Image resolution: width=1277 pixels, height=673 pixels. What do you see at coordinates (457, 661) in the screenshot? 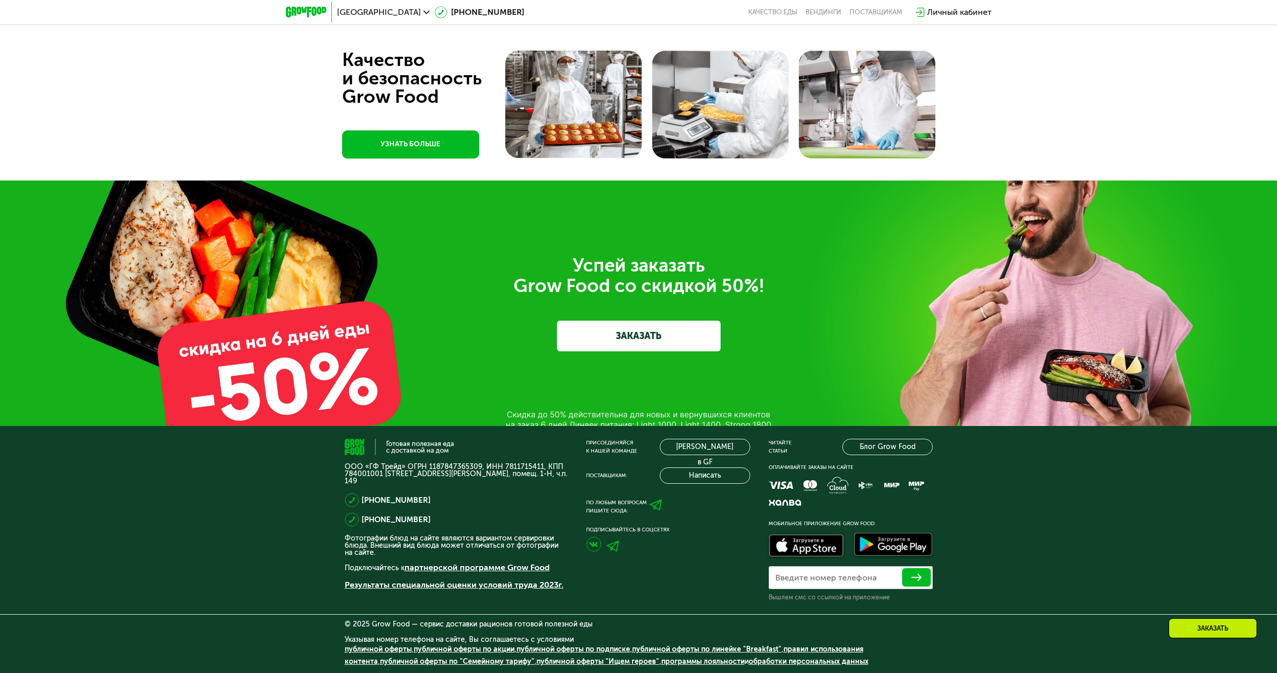
I see `a: публичной оферты по "Семейному тарифу"` at bounding box center [457, 661].